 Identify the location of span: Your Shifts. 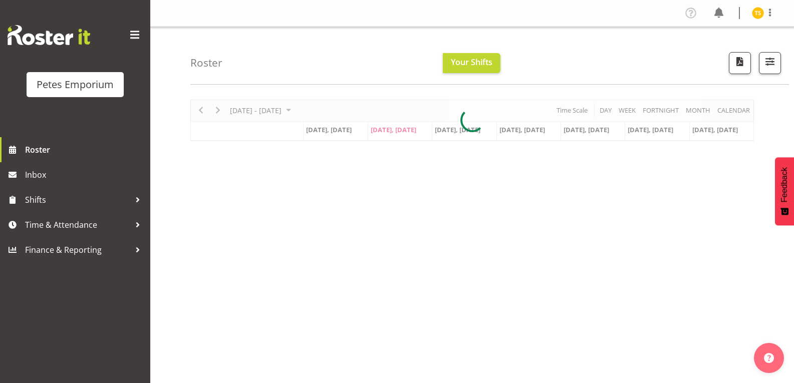
(471, 62).